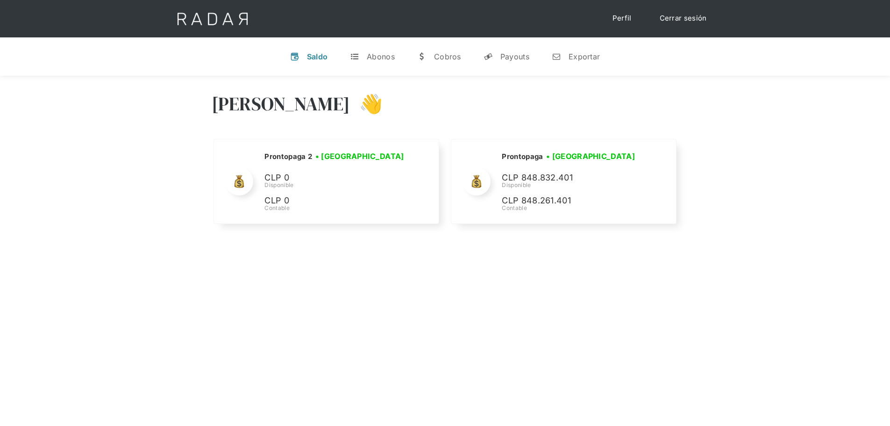  I want to click on p: CLP 848.261.401, so click(572, 200).